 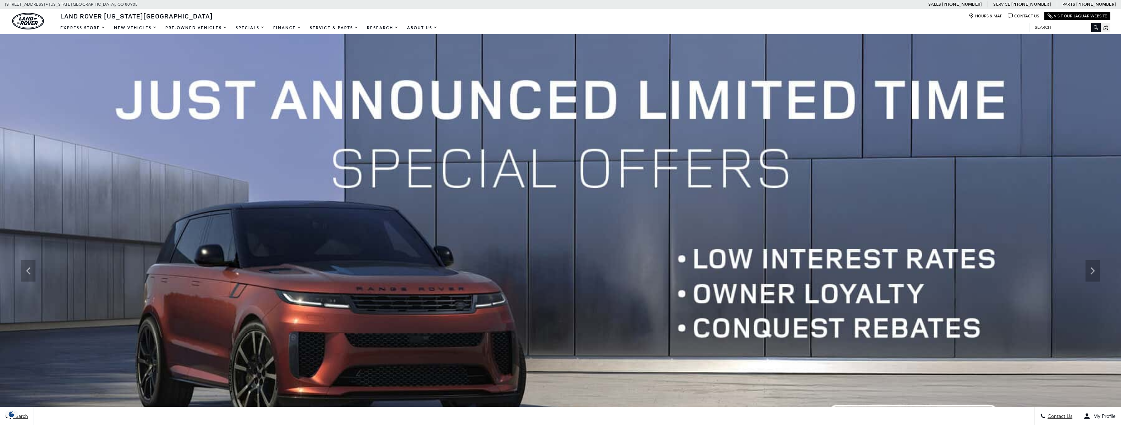 What do you see at coordinates (287, 28) in the screenshot?
I see `a: Finance` at bounding box center [287, 28].